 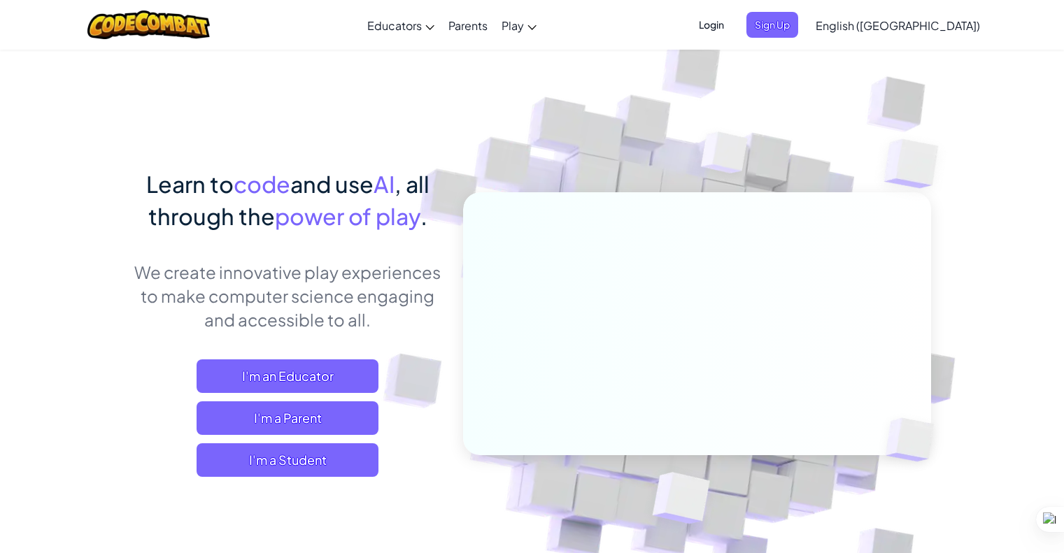 I want to click on span: and use, so click(x=331, y=184).